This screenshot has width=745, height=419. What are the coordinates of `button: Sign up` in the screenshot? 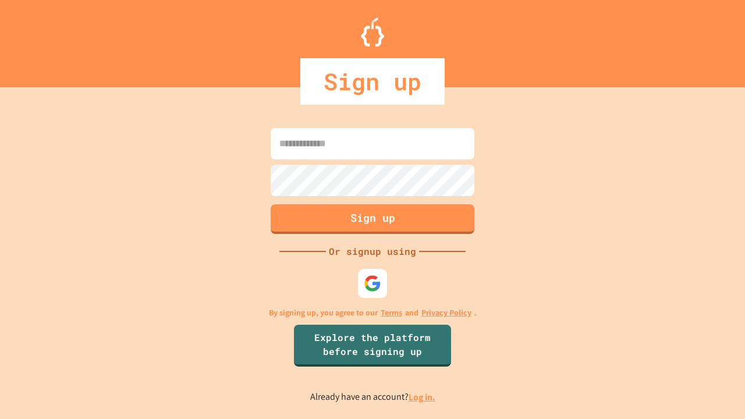 It's located at (373, 219).